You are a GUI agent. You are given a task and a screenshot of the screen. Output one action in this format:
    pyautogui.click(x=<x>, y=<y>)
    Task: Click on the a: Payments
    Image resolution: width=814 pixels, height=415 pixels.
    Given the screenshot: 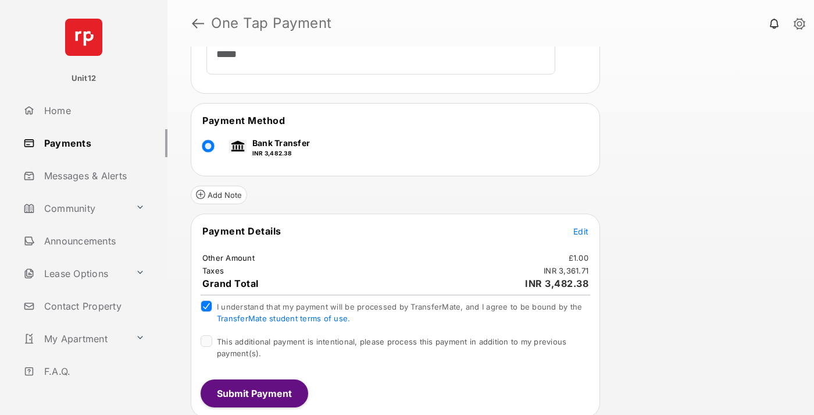 What is the action you would take?
    pyautogui.click(x=93, y=143)
    